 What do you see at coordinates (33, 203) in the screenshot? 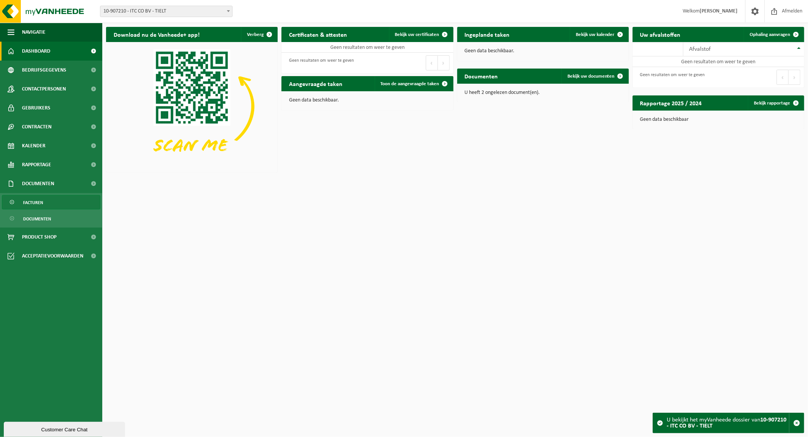
I see `span: Facturen` at bounding box center [33, 203].